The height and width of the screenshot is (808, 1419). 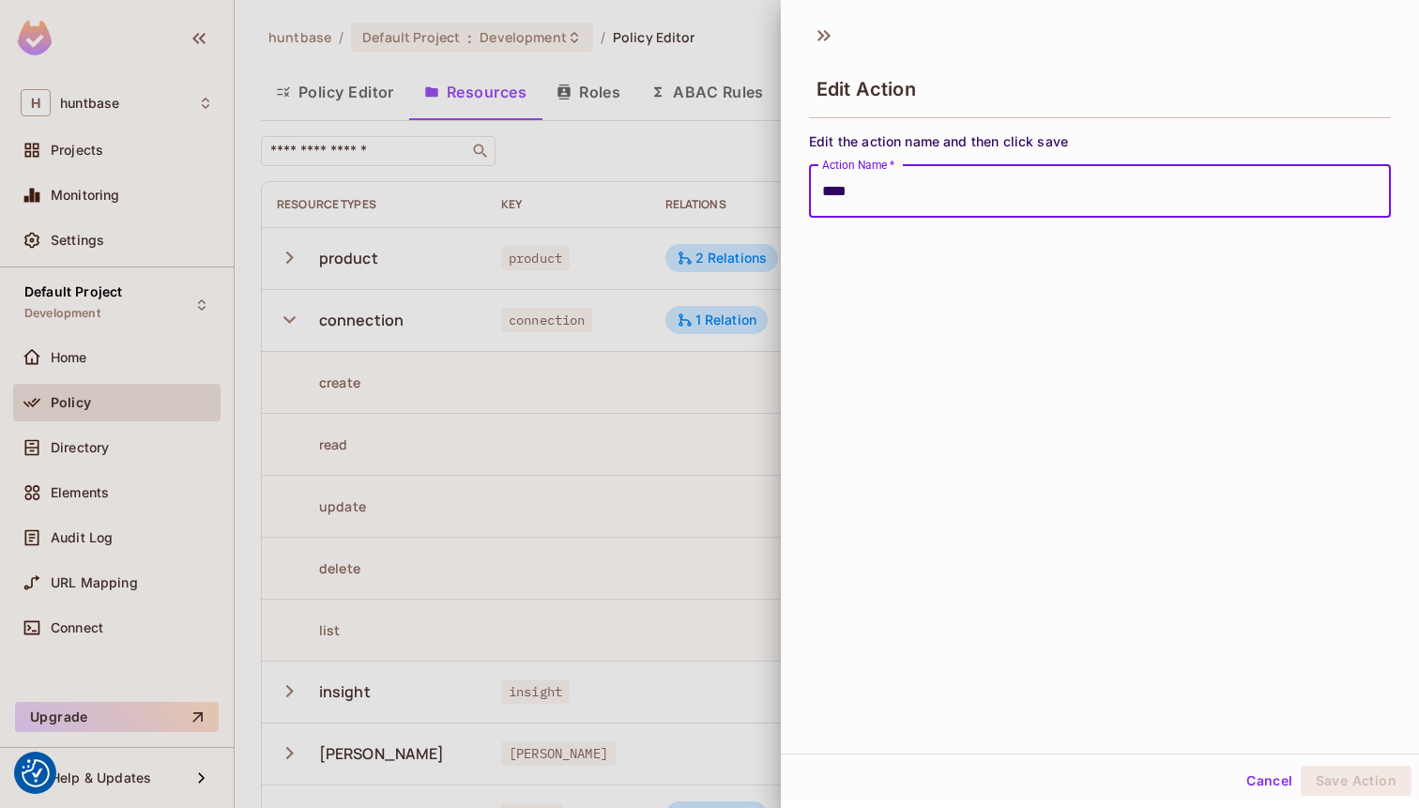 What do you see at coordinates (858, 164) in the screenshot?
I see `label: Action Name` at bounding box center [858, 164].